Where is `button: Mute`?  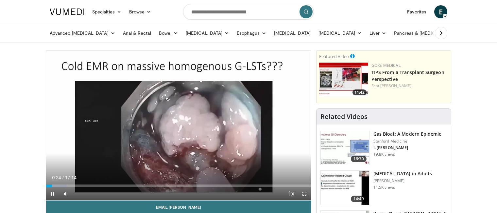 button: Mute is located at coordinates (66, 193).